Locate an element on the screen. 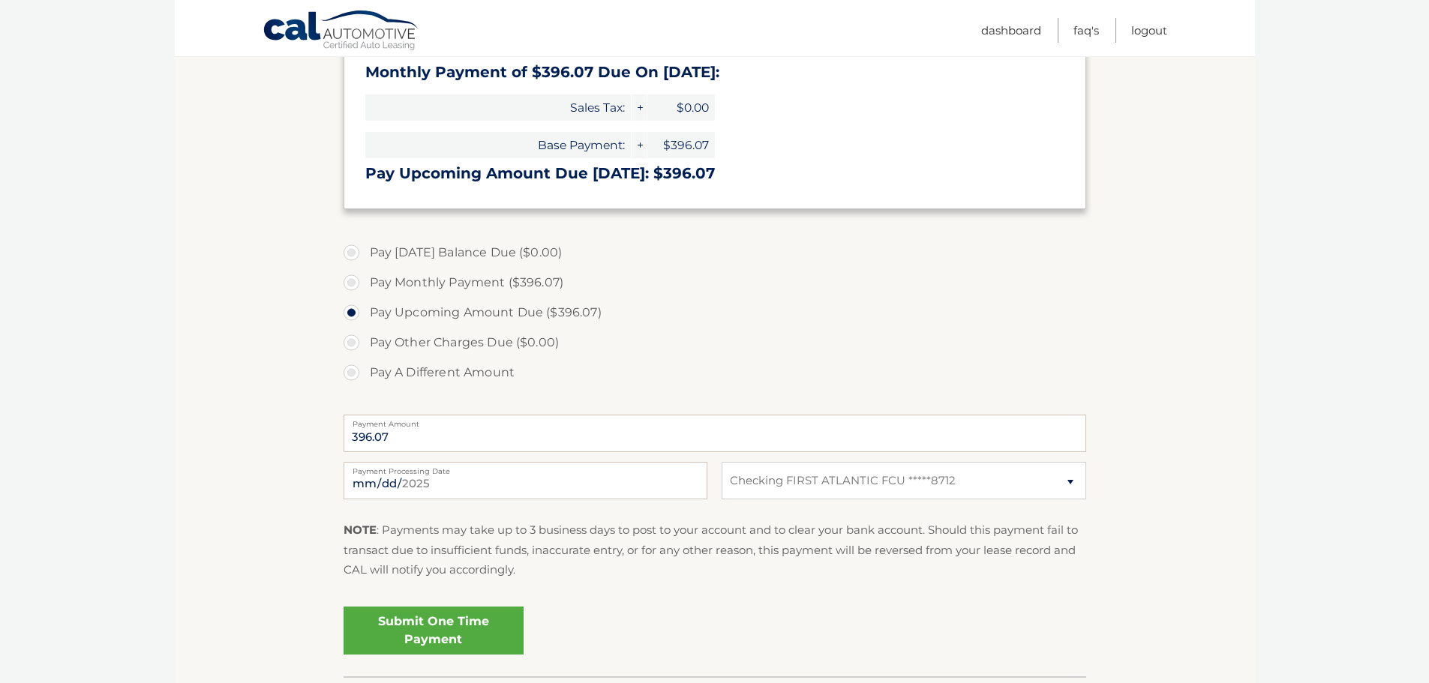  strong: NOTE is located at coordinates (360, 530).